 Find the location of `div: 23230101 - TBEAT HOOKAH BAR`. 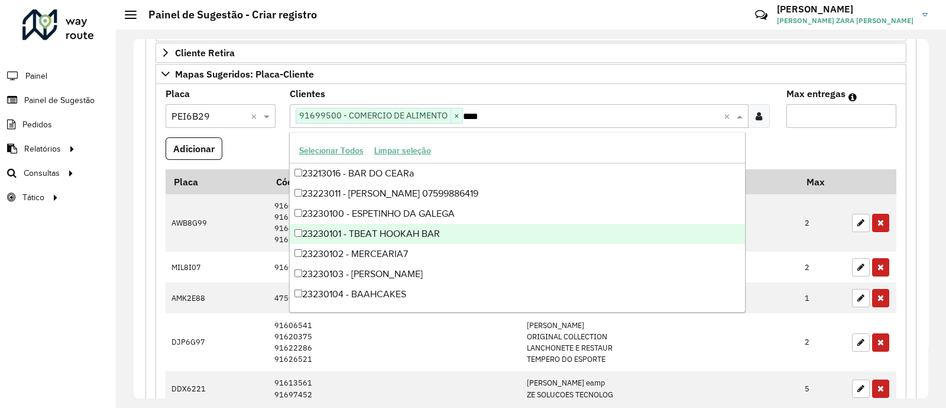

div: 23230101 - TBEAT HOOKAH BAR is located at coordinates (518, 234).